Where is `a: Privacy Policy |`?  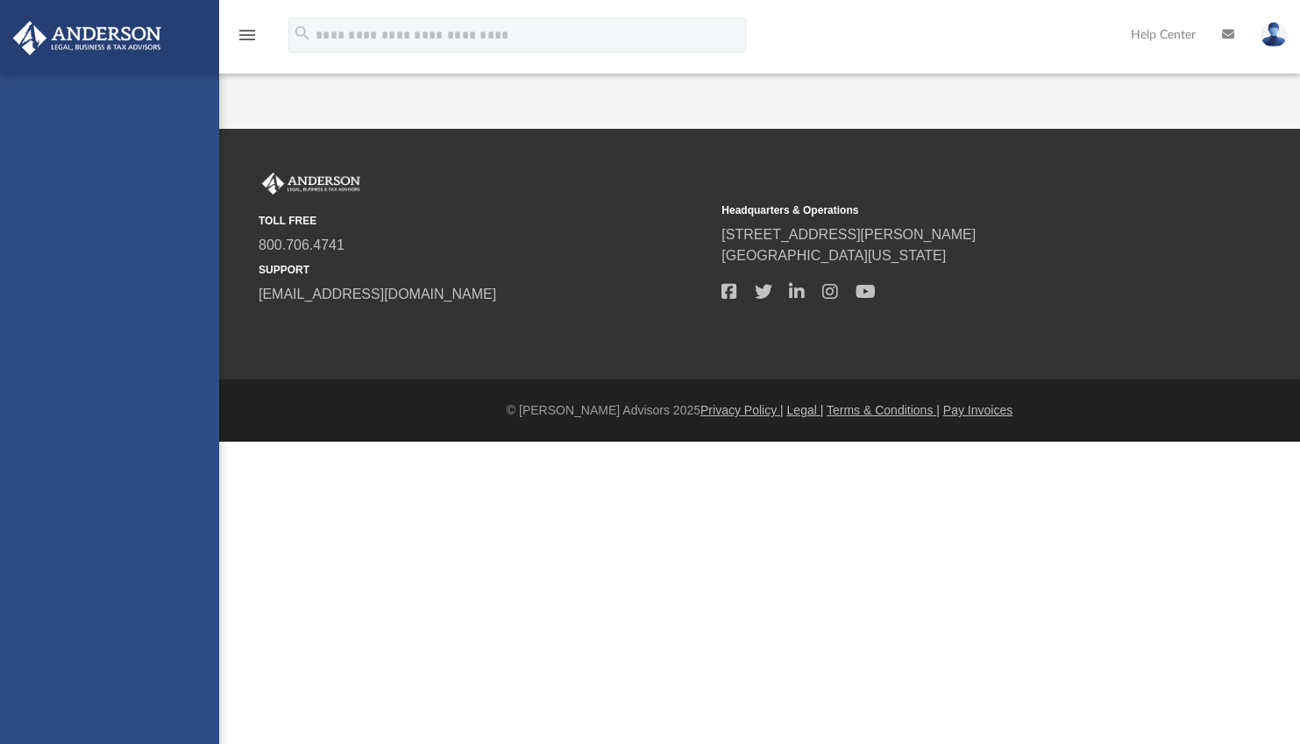
a: Privacy Policy | is located at coordinates (742, 410).